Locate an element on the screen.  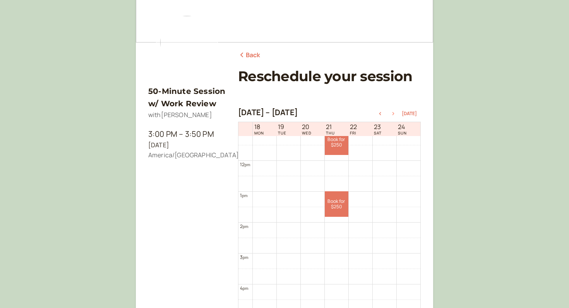
h1: Reschedule your session is located at coordinates (329, 76).